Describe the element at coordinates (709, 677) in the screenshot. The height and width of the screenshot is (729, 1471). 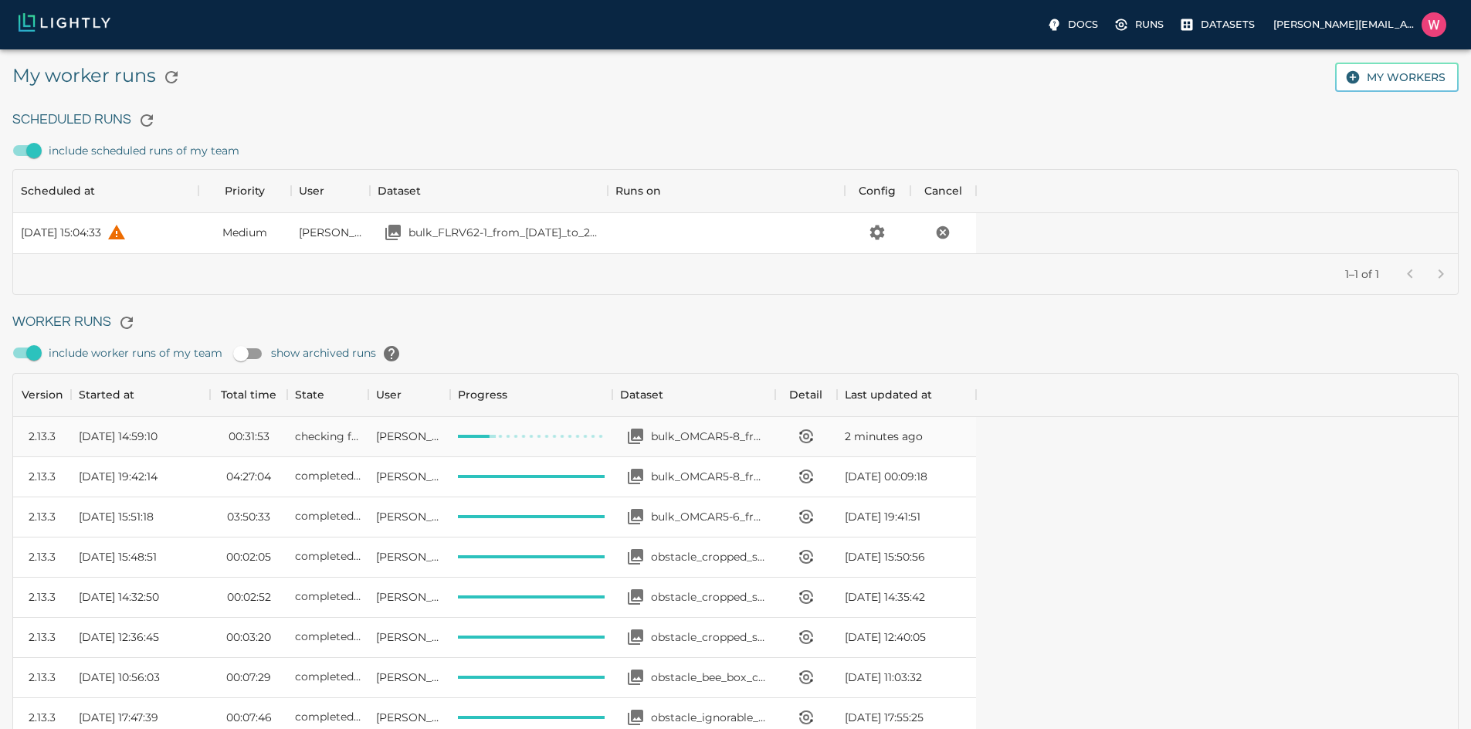
I see `p: obstacle_bee_box_cropped_set_2025-03-01_2025-08-15_17-37-54` at that location.